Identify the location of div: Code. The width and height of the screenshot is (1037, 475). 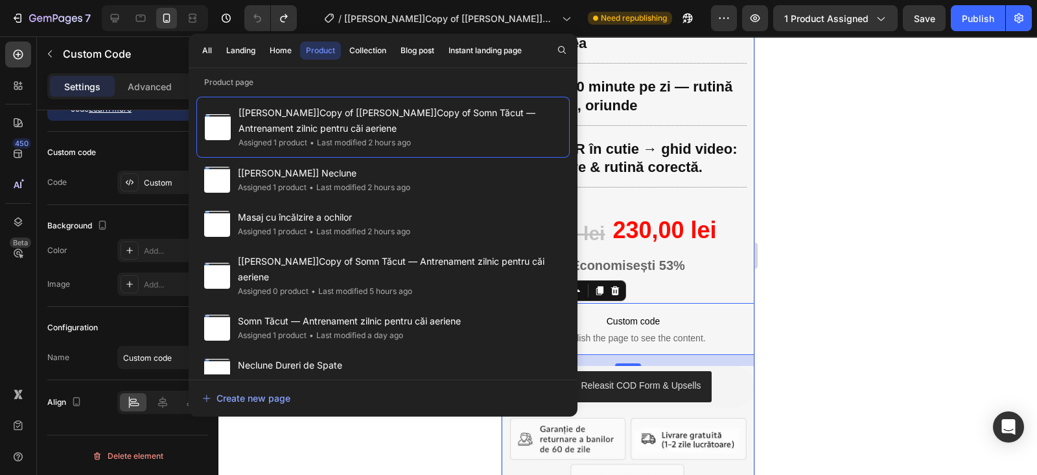
(57, 182).